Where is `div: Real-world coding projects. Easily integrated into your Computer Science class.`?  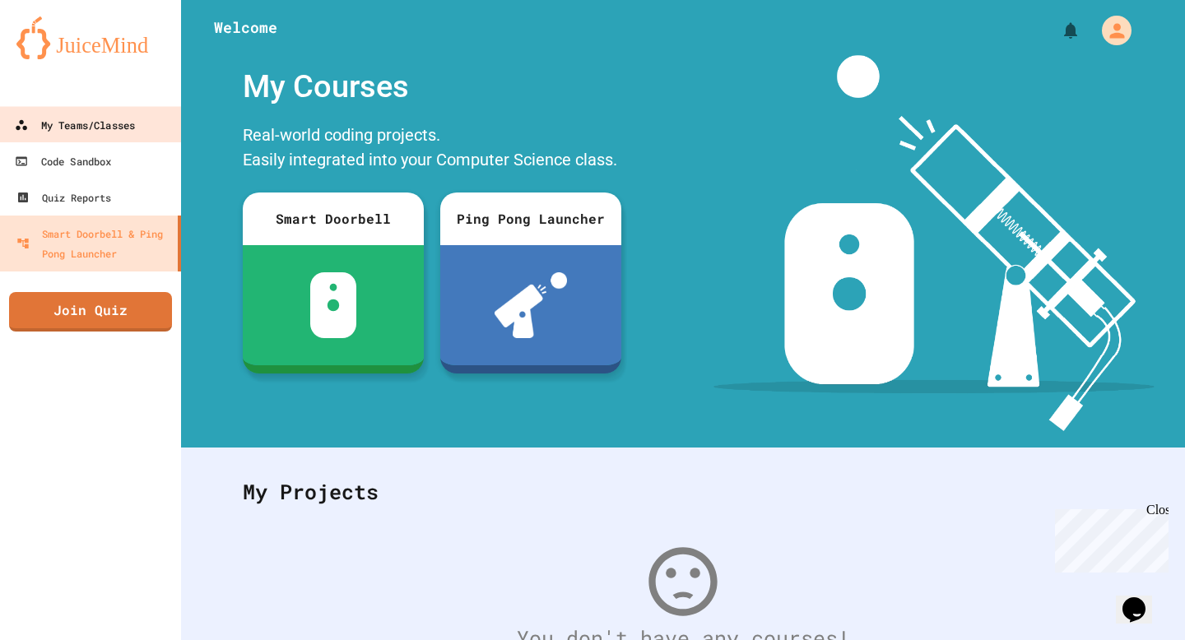
div: Real-world coding projects. Easily integrated into your Computer Science class. is located at coordinates (432, 149).